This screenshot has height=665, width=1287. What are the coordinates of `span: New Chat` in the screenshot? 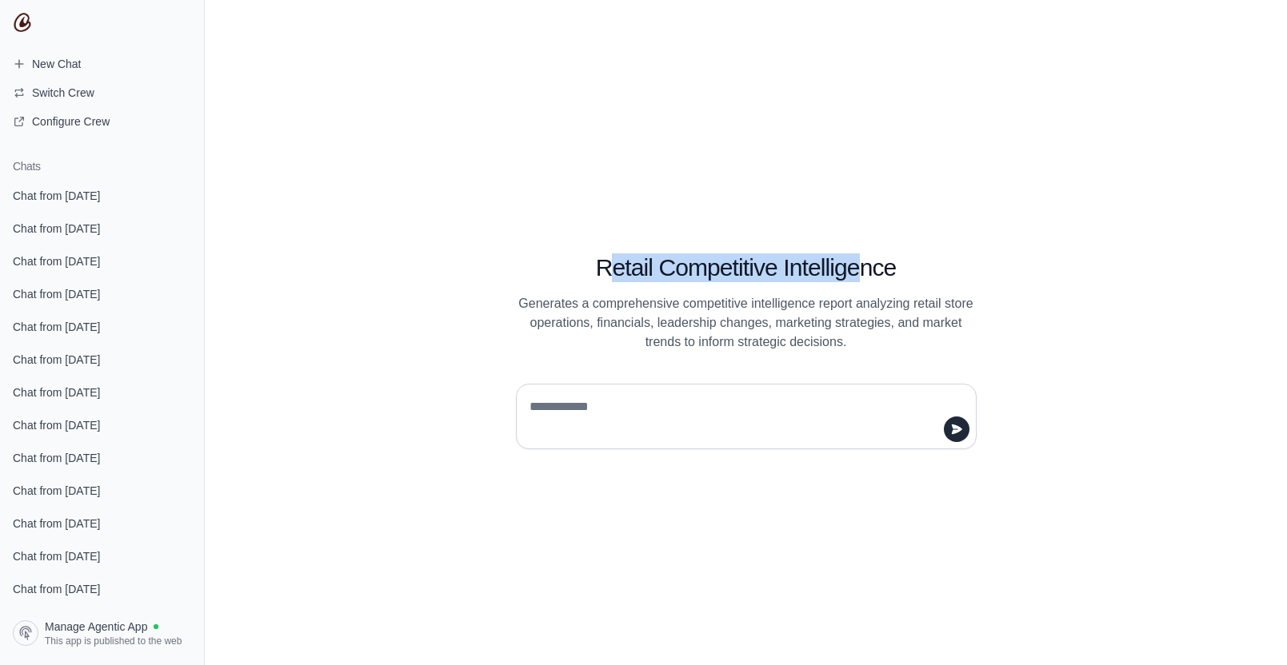 It's located at (56, 64).